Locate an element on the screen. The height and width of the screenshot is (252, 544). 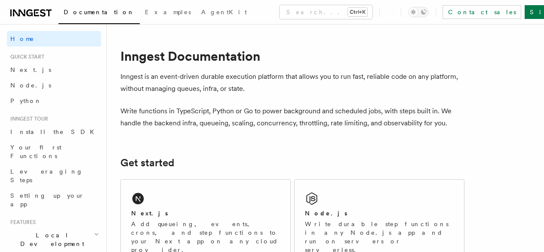
span: Install the SDK is located at coordinates (55, 132).